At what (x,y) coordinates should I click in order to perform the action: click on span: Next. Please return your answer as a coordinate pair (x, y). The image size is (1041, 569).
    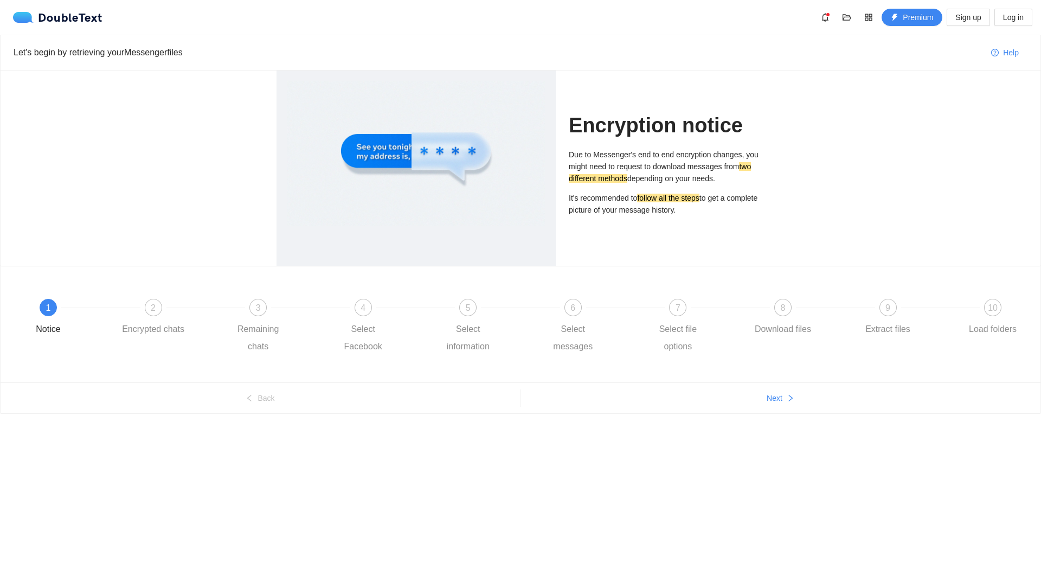
    Looking at the image, I should click on (774, 398).